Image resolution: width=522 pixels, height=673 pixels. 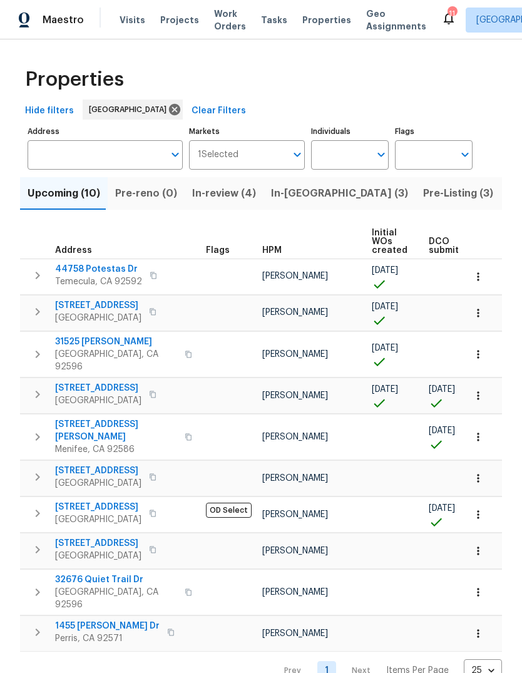 What do you see at coordinates (218, 250) in the screenshot?
I see `span: Flags` at bounding box center [218, 250].